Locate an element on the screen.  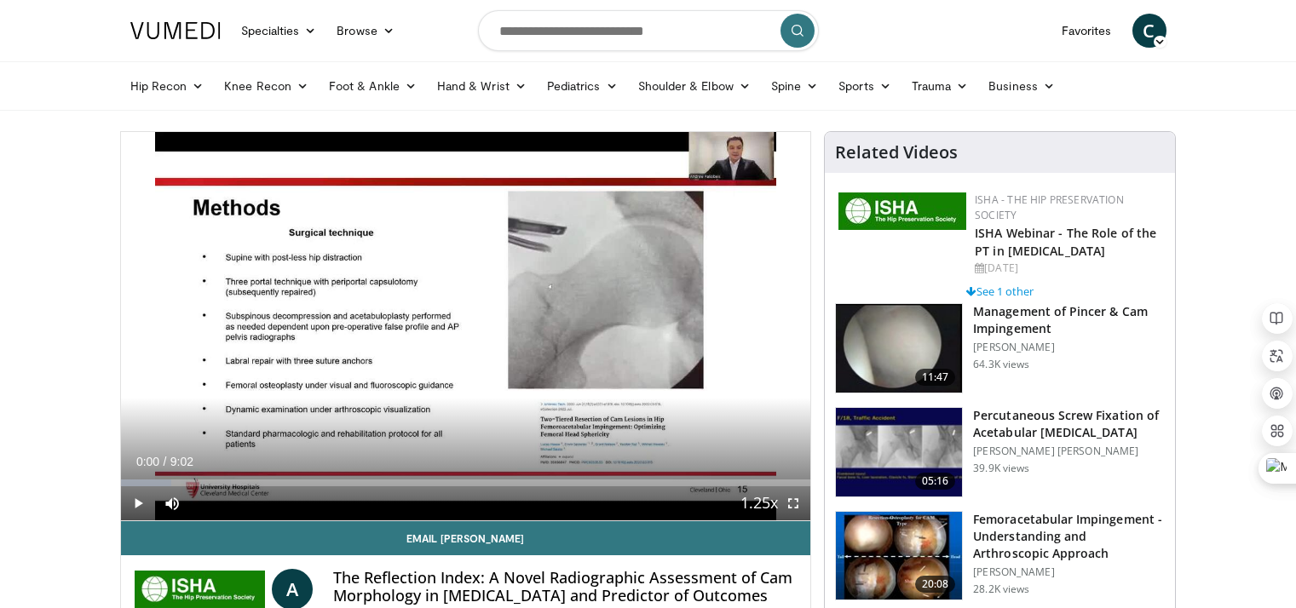
a: Hip Recon is located at coordinates (167, 86).